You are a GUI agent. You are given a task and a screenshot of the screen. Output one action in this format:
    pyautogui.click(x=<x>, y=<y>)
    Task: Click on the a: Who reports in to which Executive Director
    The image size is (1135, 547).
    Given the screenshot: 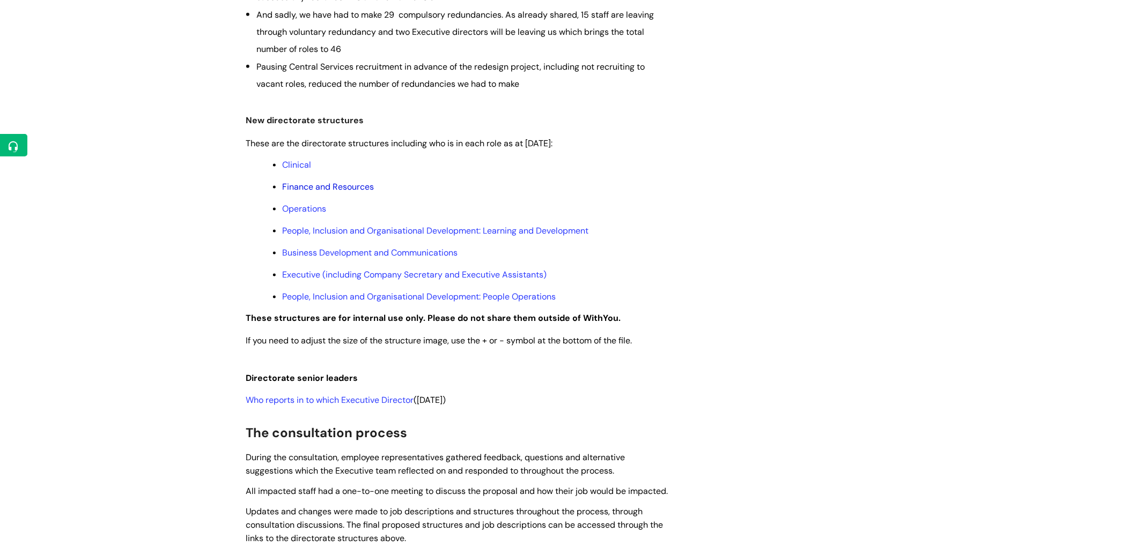 What is the action you would take?
    pyautogui.click(x=329, y=401)
    